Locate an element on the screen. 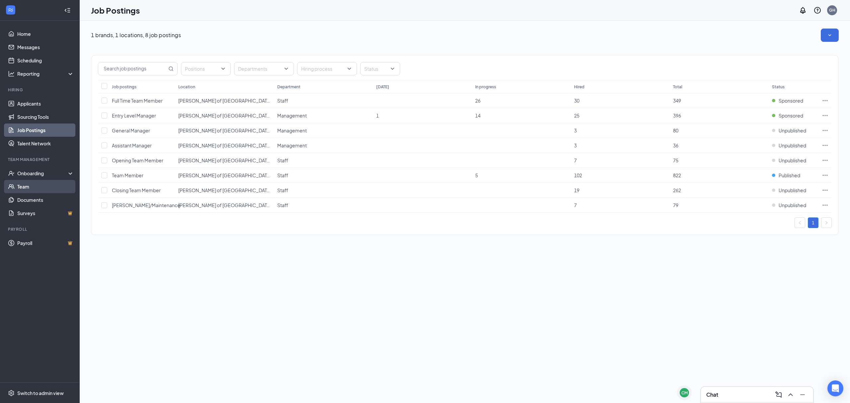 This screenshot has height=403, width=850. span: 822 is located at coordinates (677, 175).